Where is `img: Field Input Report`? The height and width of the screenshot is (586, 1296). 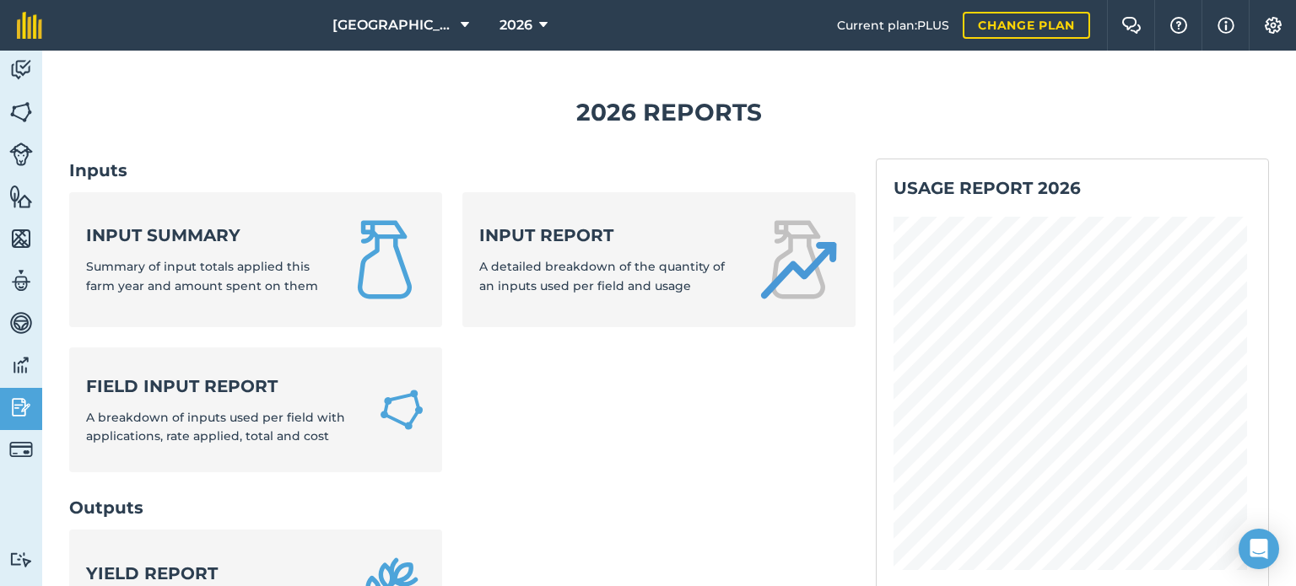
img: Field Input Report is located at coordinates (402, 410).